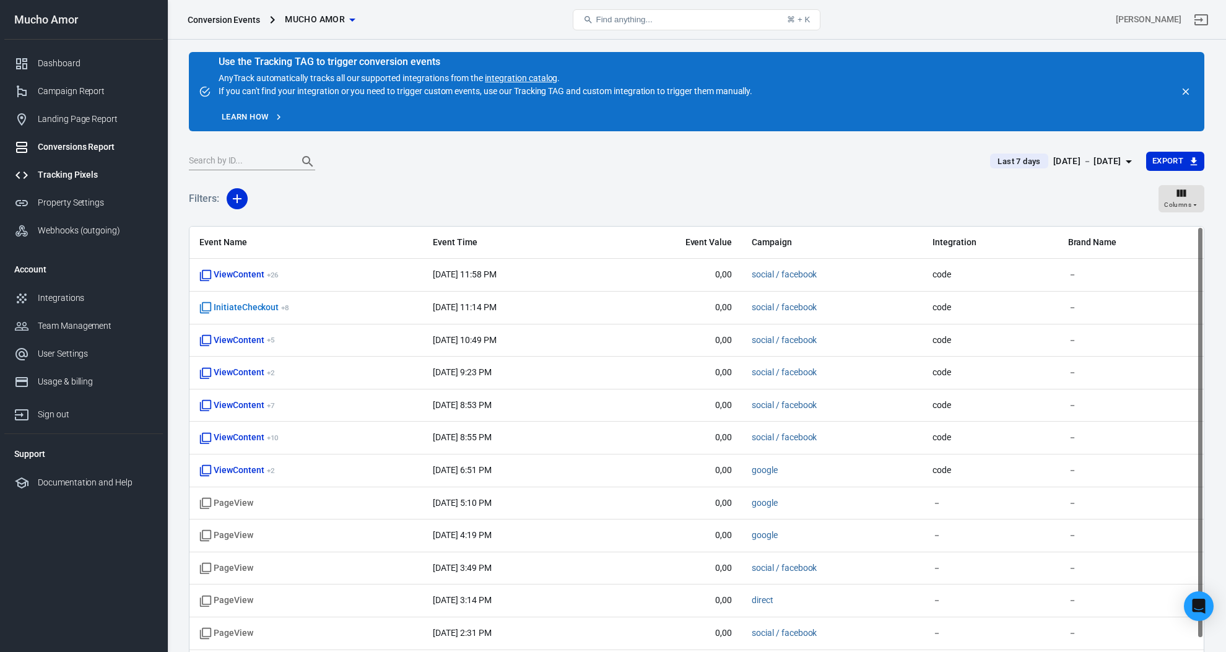  Describe the element at coordinates (486, 77) in the screenshot. I see `div: AnyTrack automatically tracks all our supported integrations from the . If you can't find your in...` at that location.